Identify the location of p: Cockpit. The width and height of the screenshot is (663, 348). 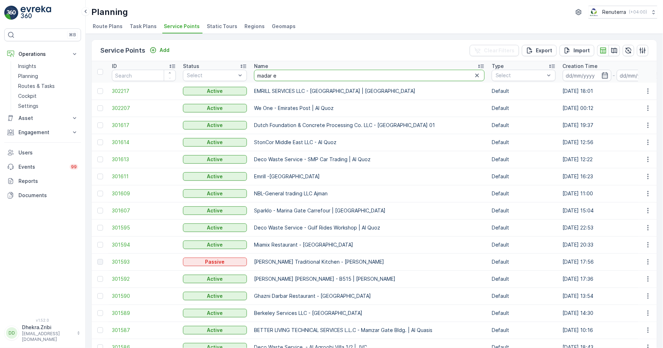
(27, 96).